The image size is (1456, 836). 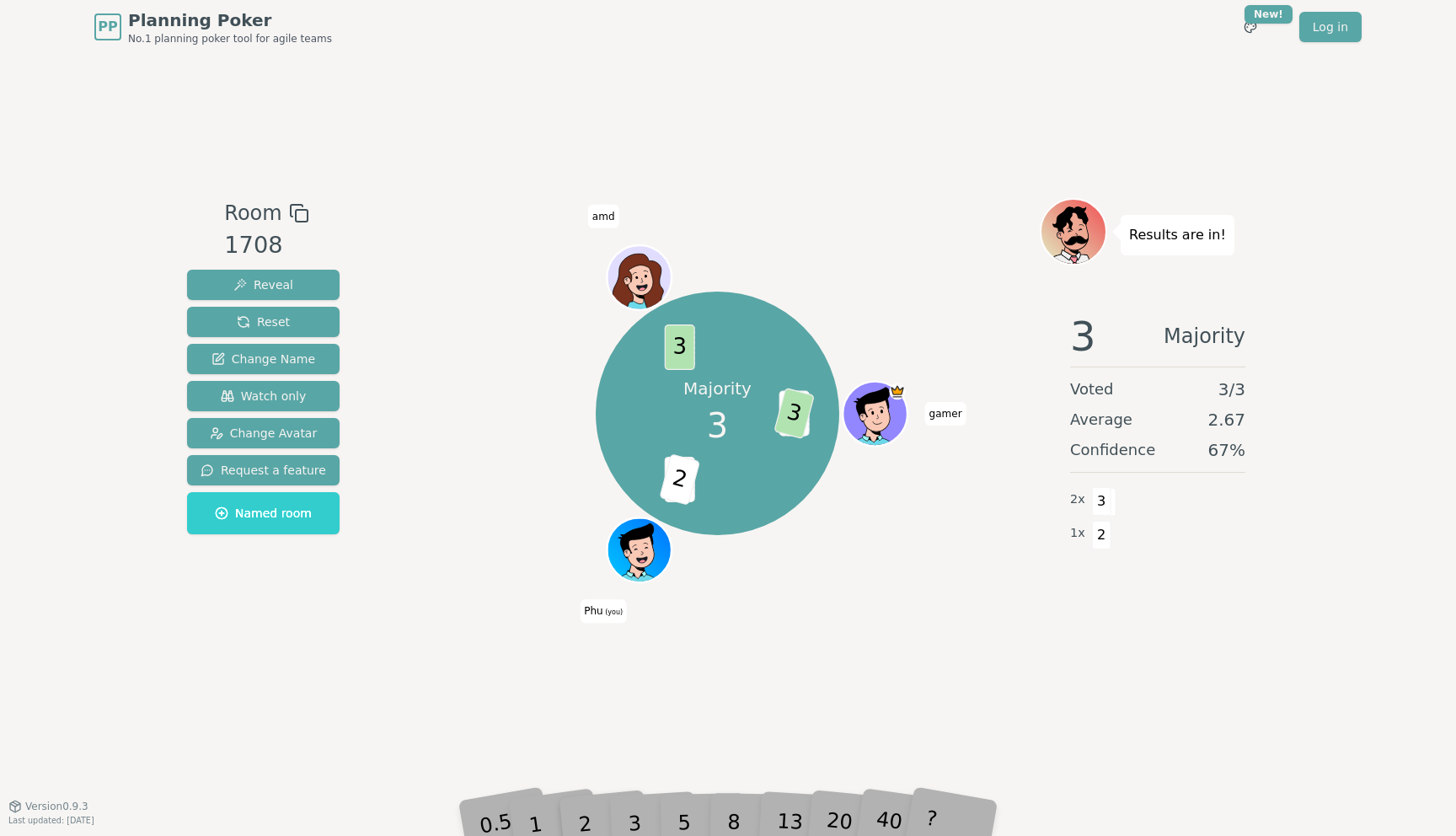 What do you see at coordinates (897, 391) in the screenshot?
I see `span: gamer is the host` at bounding box center [897, 391].